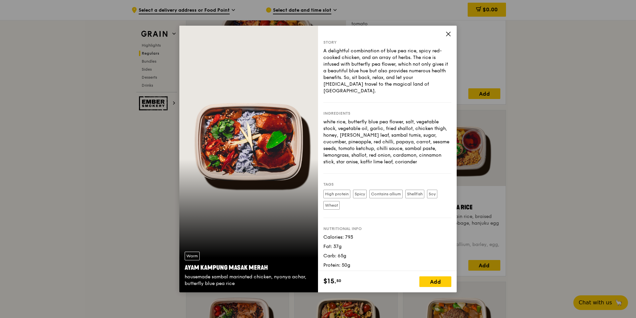  Describe the element at coordinates (339, 281) in the screenshot. I see `span: 50` at that location.